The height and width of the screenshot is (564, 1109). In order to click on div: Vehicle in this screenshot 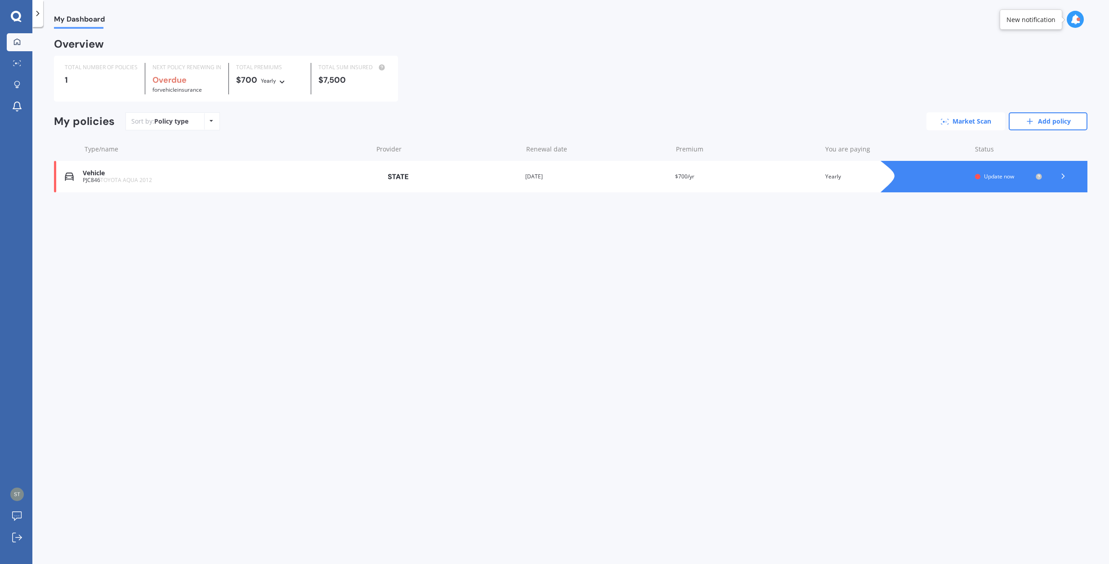, I will do `click(225, 173)`.